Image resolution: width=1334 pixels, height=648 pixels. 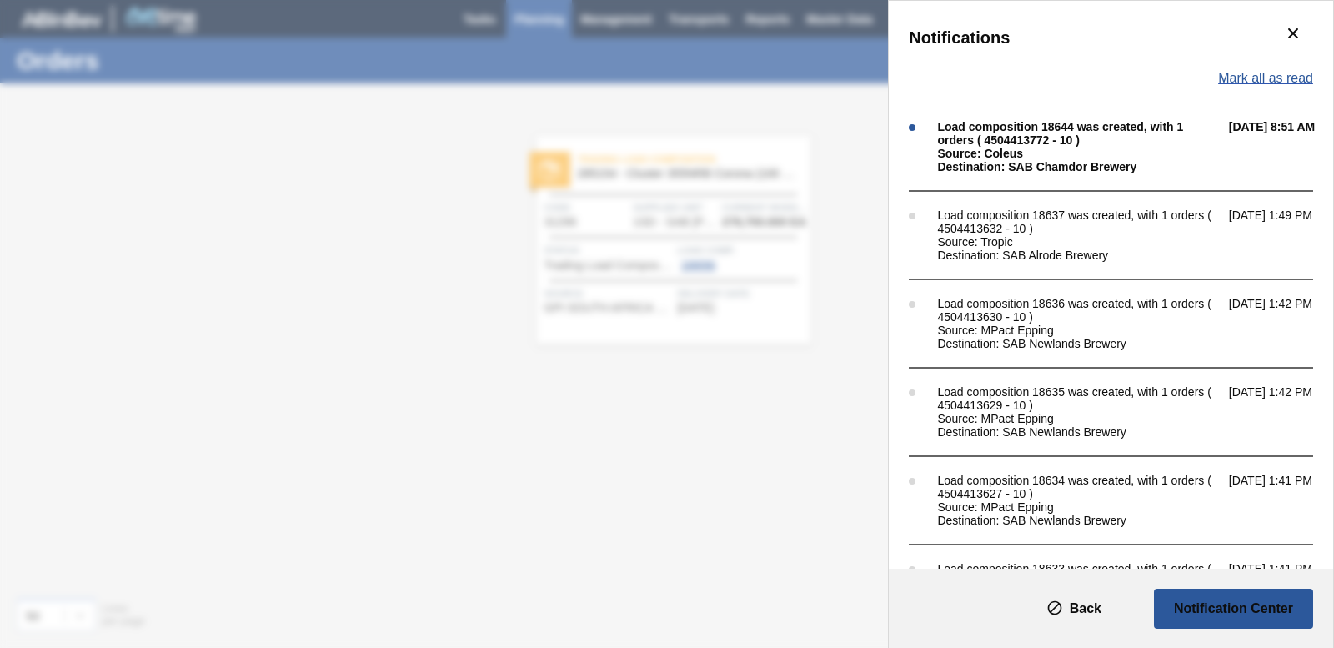 I want to click on div: Destination: SAB Alrode Brewery, so click(x=1078, y=255).